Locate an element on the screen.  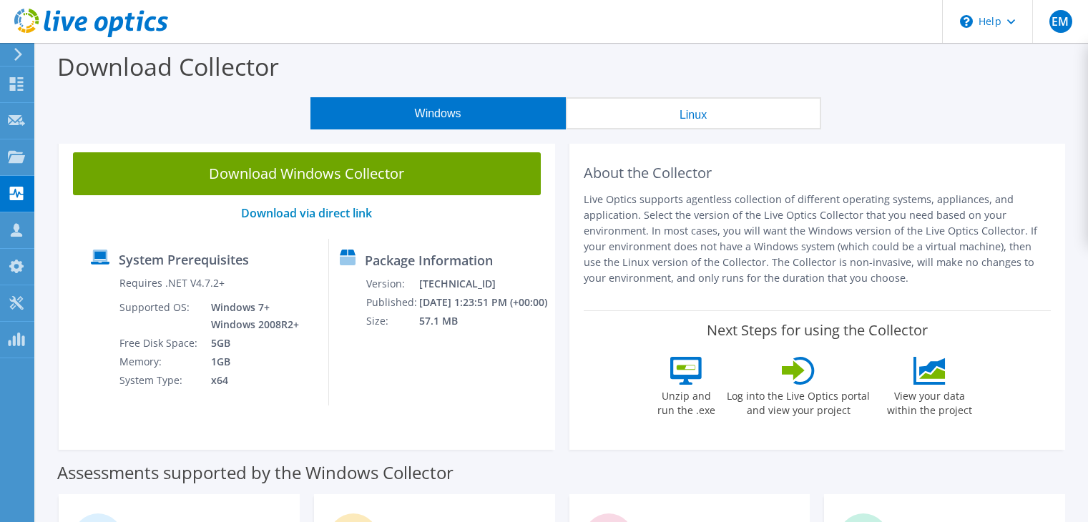
label: Unzip and run the .exe is located at coordinates (686, 401).